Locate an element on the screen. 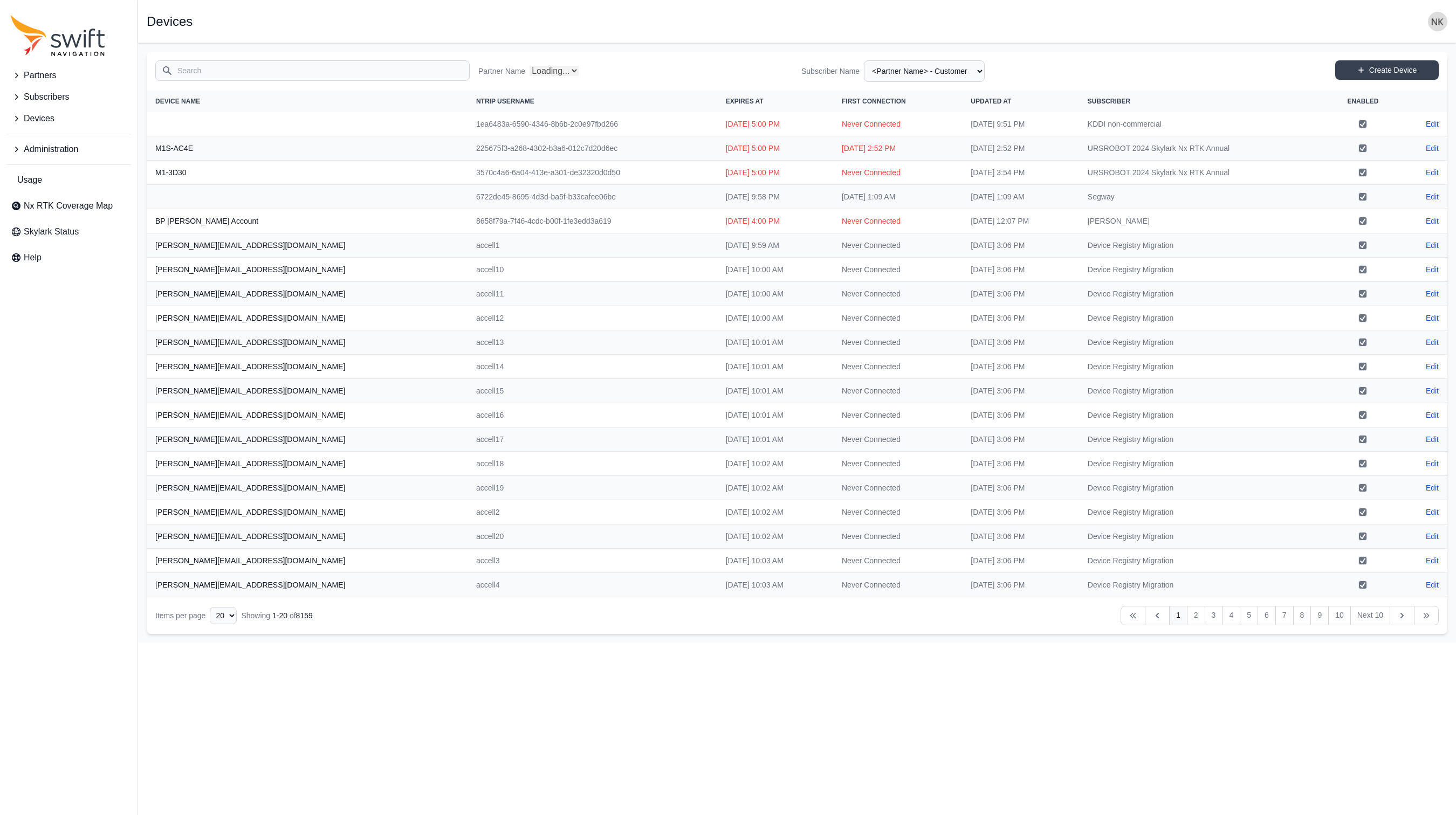 The width and height of the screenshot is (1456, 815). td: 225675f3-a268-4302-b3a6-012c7d20d6ec is located at coordinates (592, 149).